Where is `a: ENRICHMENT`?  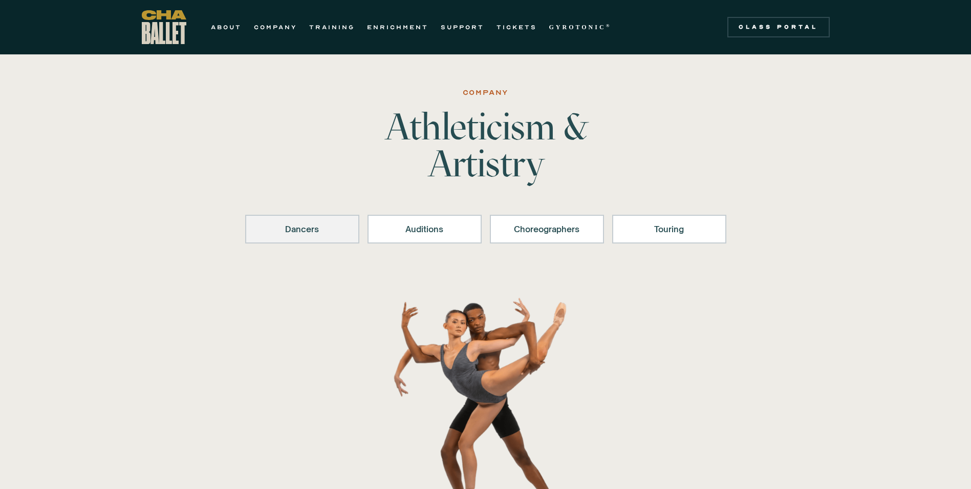 a: ENRICHMENT is located at coordinates (398, 27).